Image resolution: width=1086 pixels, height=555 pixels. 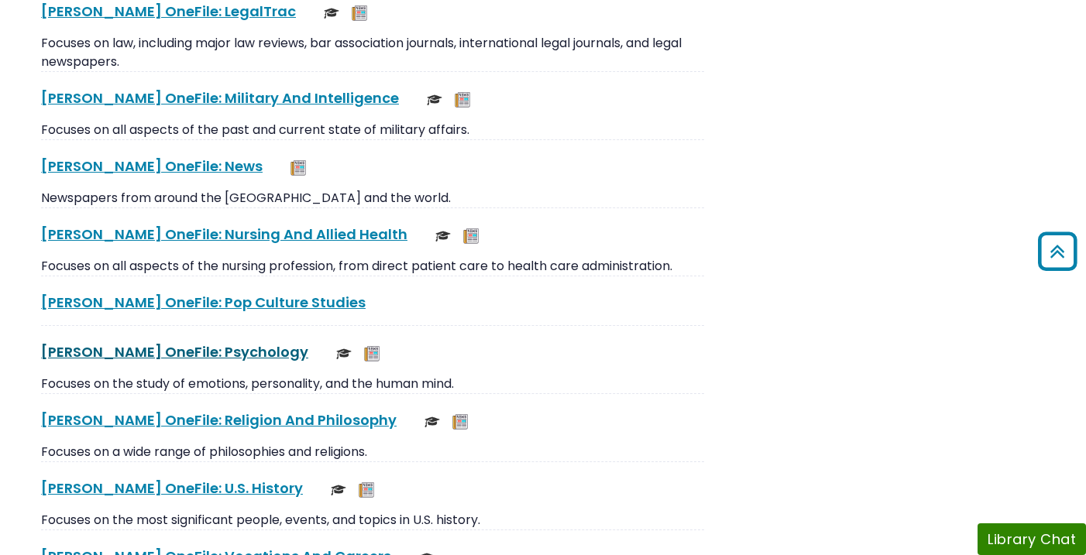 What do you see at coordinates (372, 53) in the screenshot?
I see `p: Focuses on law, including major law reviews, bar association journals, international legal journa...` at bounding box center [372, 53].